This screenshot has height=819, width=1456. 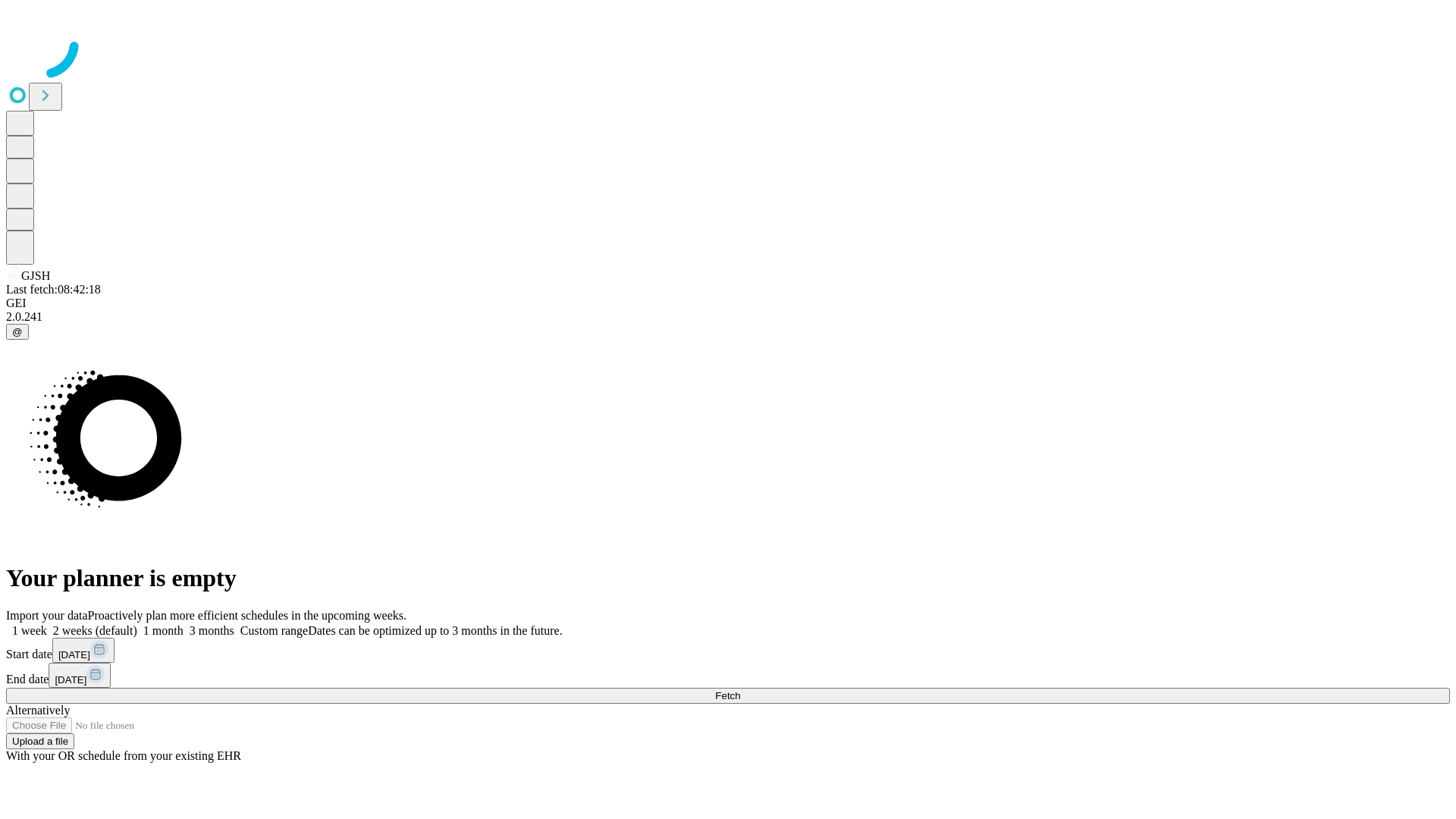 I want to click on div: GEI, so click(x=728, y=304).